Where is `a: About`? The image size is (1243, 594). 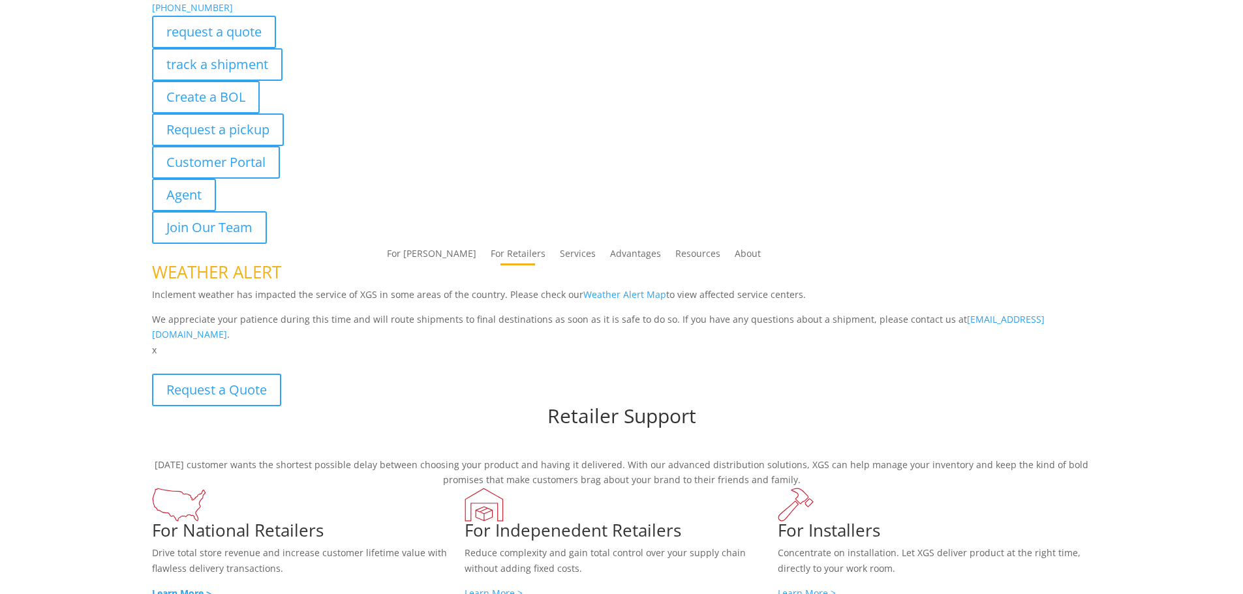
a: About is located at coordinates (748, 256).